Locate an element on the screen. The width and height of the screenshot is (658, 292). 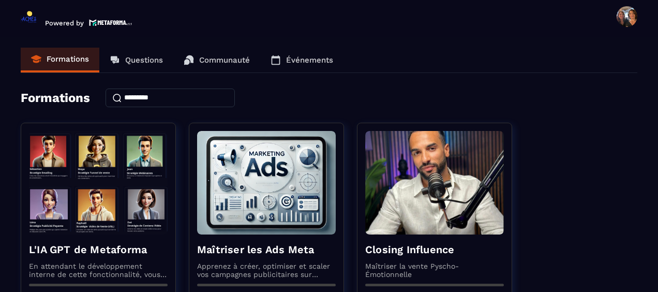
p: Apprenez à créer, optimiser et scaler vos campagnes publicitaires sur Facebook et Instagram. is located at coordinates (267, 270).